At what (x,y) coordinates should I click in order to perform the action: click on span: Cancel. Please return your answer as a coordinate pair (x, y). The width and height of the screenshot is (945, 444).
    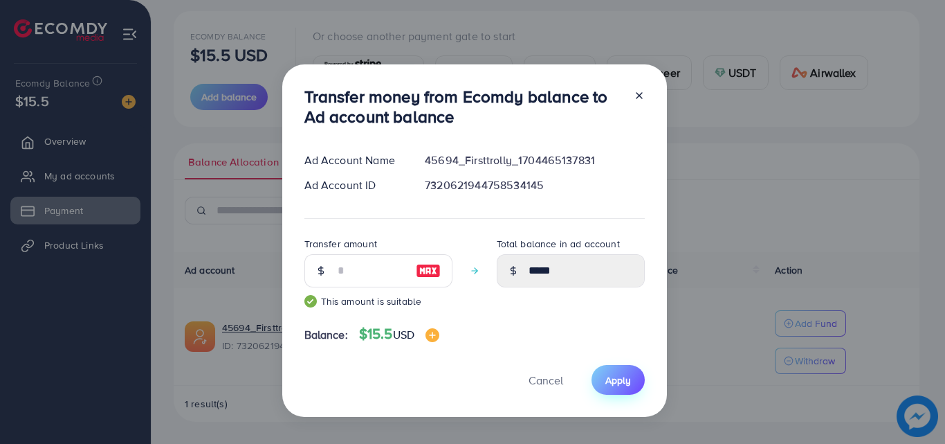
    Looking at the image, I should click on (546, 380).